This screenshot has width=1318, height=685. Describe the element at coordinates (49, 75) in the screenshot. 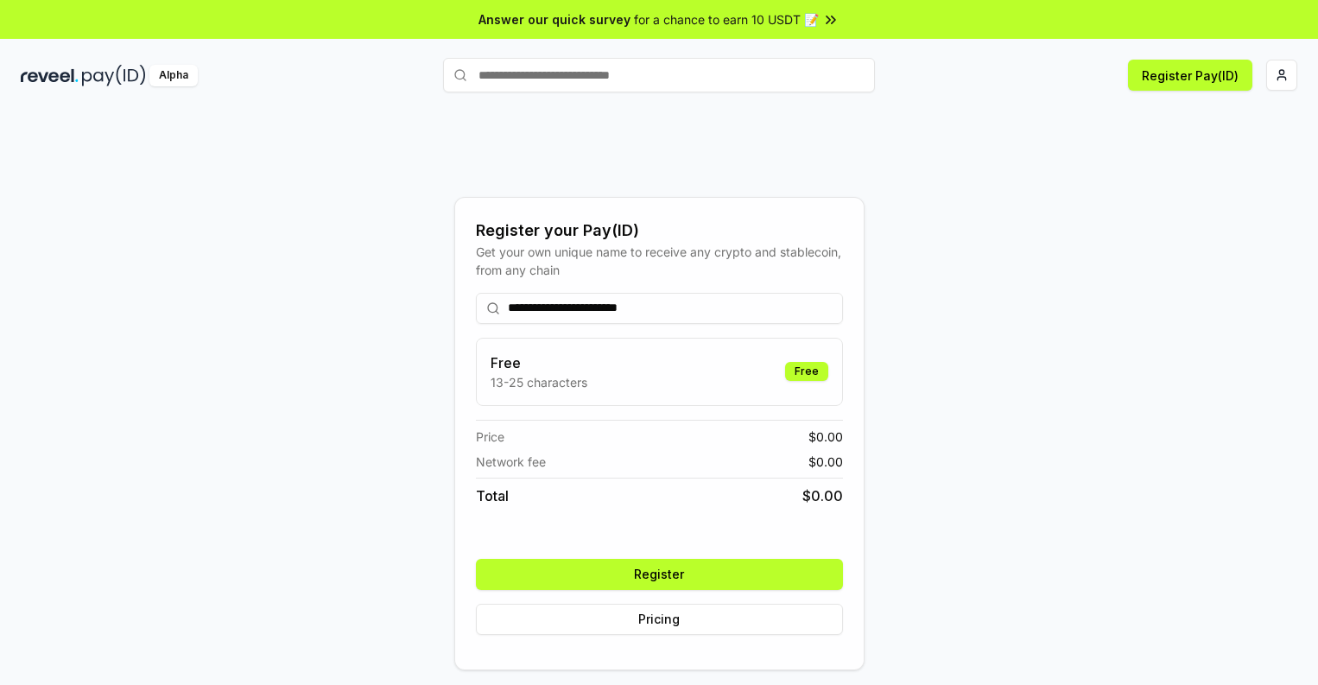

I see `img: reveel_dark` at that location.